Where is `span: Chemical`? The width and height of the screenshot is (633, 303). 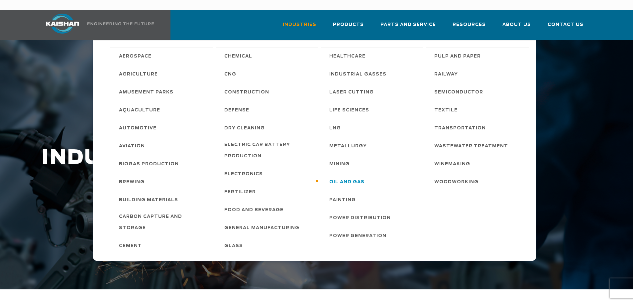
span: Chemical is located at coordinates (238, 57).